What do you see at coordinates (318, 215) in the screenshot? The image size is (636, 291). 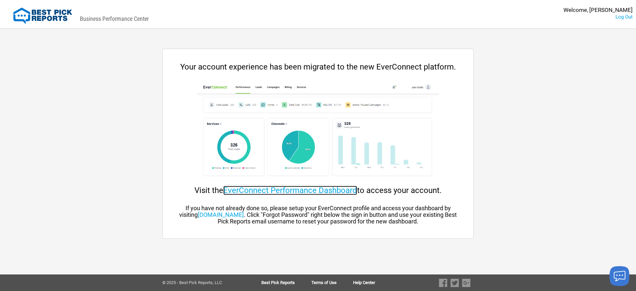 I see `div: If you have not already done so, please setup your EverConnect profile and access your dashboard ...` at bounding box center [318, 215].